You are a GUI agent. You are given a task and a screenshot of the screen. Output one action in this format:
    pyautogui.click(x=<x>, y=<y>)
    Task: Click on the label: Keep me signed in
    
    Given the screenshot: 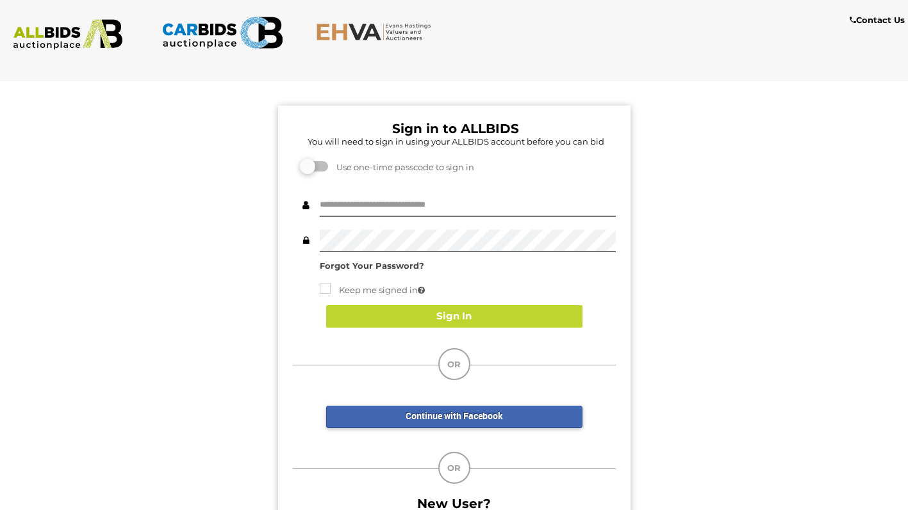 What is the action you would take?
    pyautogui.click(x=372, y=290)
    